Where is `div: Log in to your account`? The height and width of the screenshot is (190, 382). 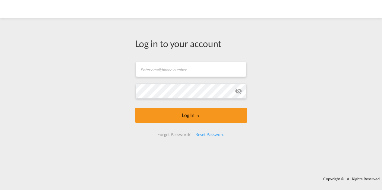 div: Log in to your account is located at coordinates (191, 43).